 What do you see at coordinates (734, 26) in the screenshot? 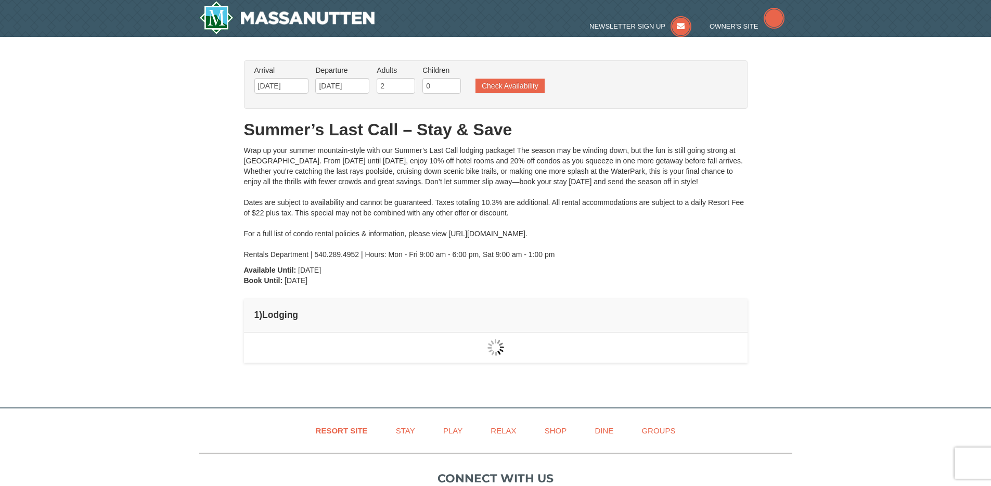
I see `span: Owner's Site` at bounding box center [734, 26].